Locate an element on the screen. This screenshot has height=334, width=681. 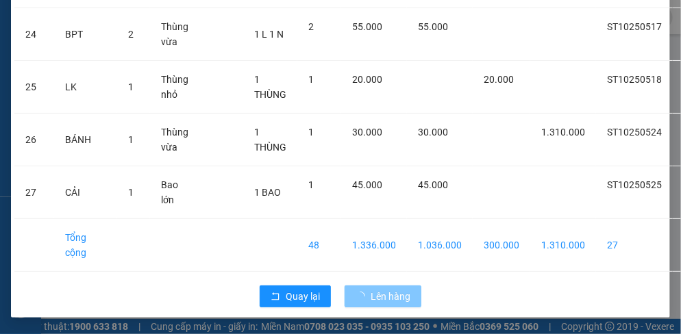
td: 1.036.000 is located at coordinates (440, 245).